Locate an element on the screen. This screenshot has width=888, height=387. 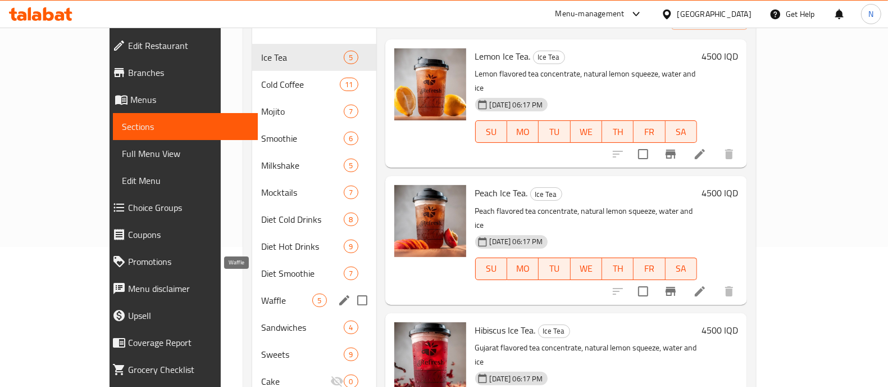
div: Diet Smoothie is located at coordinates (302, 273).